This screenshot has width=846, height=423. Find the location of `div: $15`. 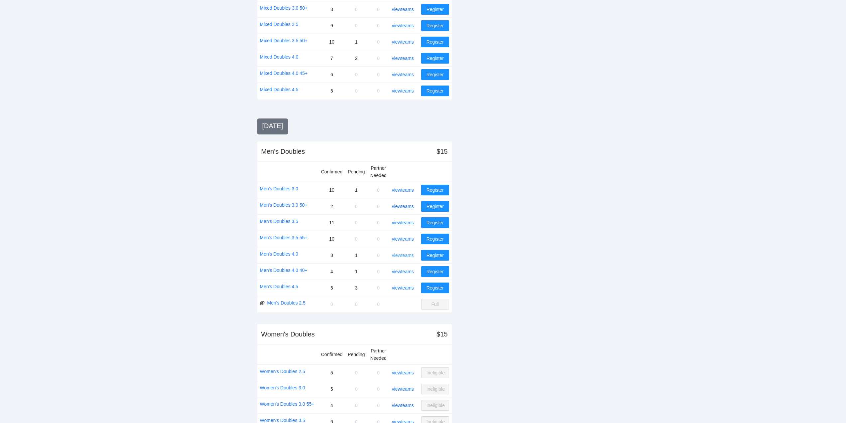

div: $15 is located at coordinates (442, 334).